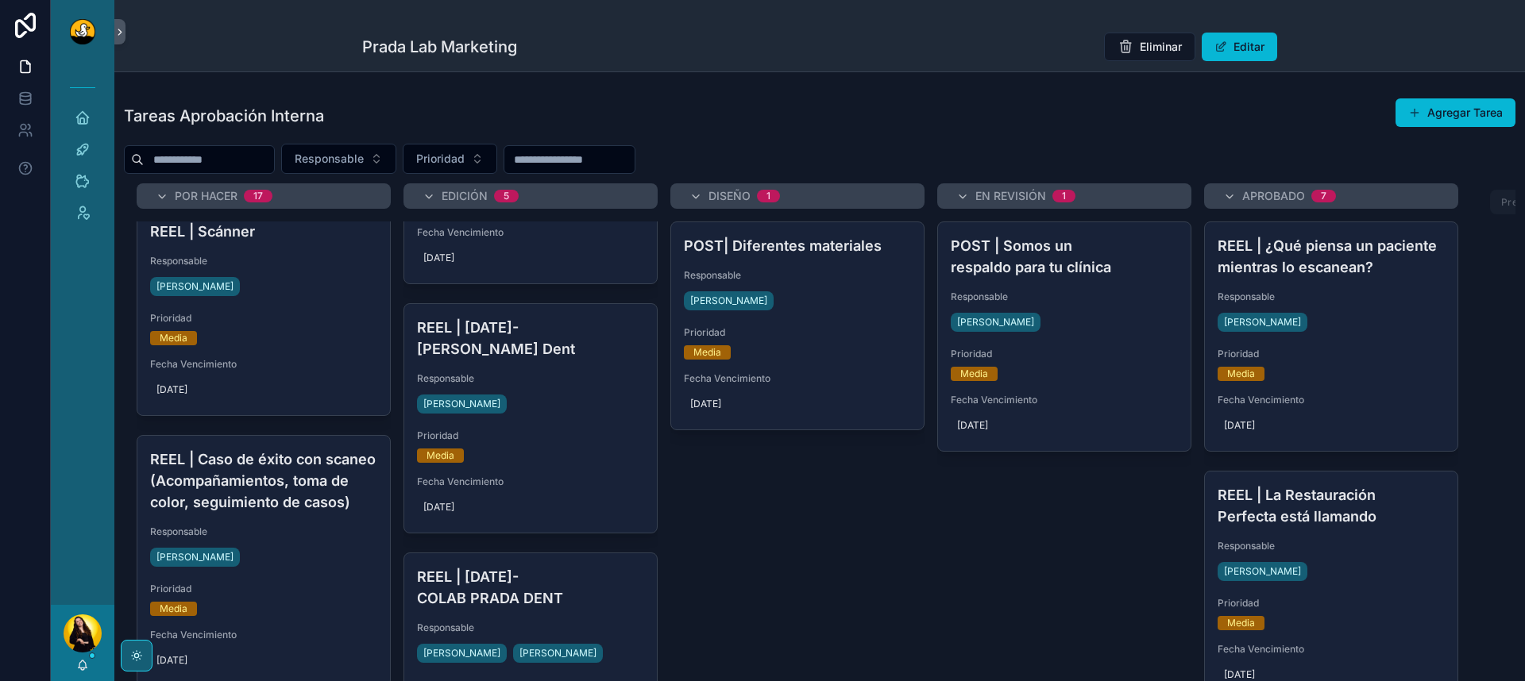 Image resolution: width=1525 pixels, height=681 pixels. Describe the element at coordinates (264, 231) in the screenshot. I see `h4: REEL | Scánner` at that location.